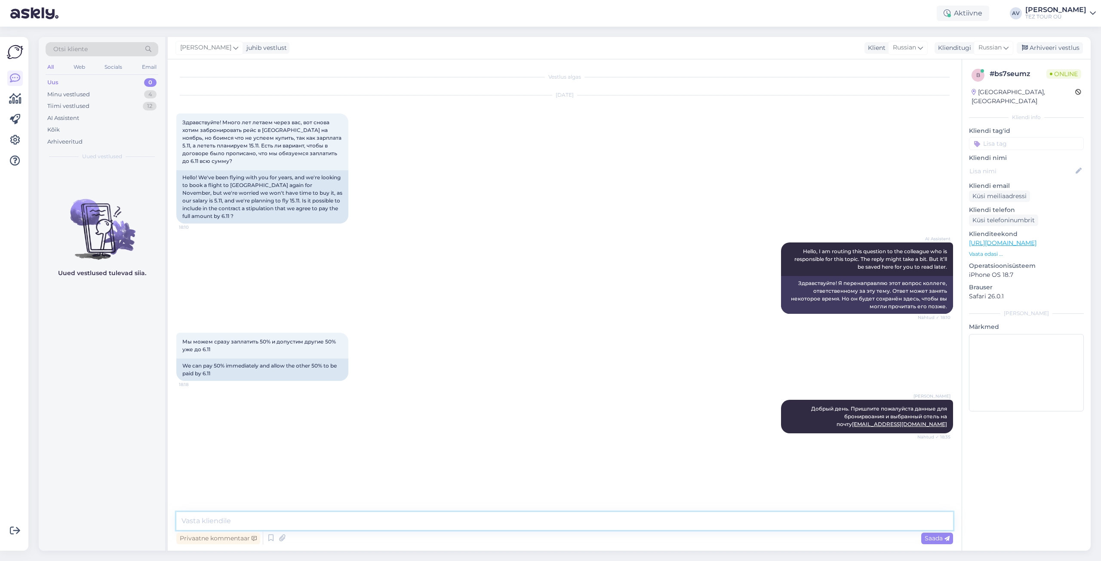 Image resolution: width=1101 pixels, height=561 pixels. Describe the element at coordinates (564, 77) in the screenshot. I see `div: Vestlus algas` at that location.